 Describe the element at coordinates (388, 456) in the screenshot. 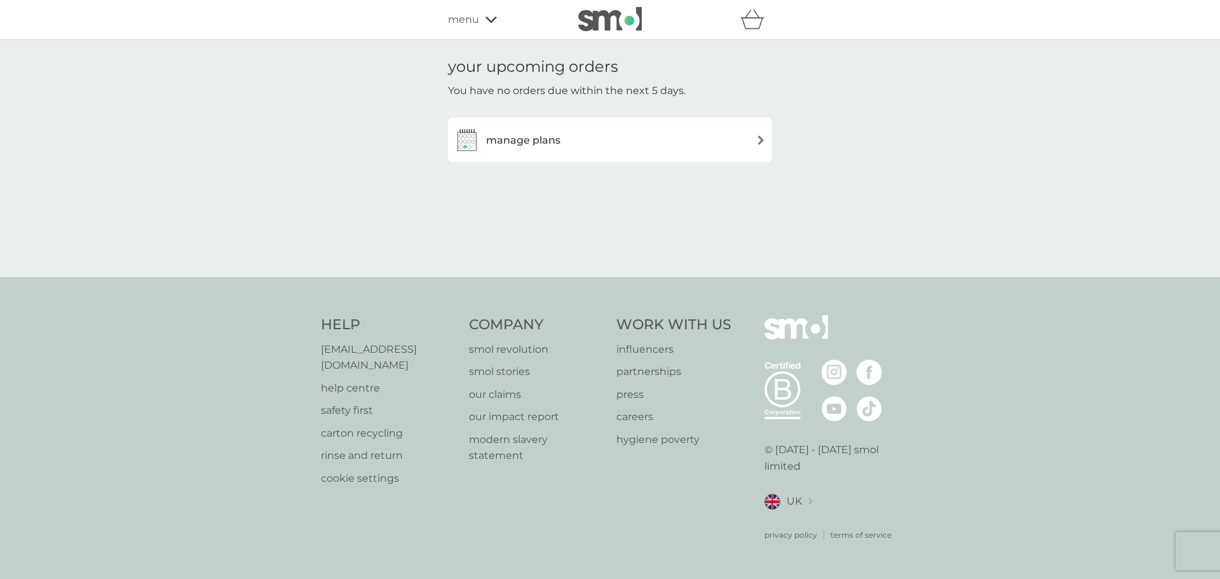

I see `p: rinse and return` at that location.